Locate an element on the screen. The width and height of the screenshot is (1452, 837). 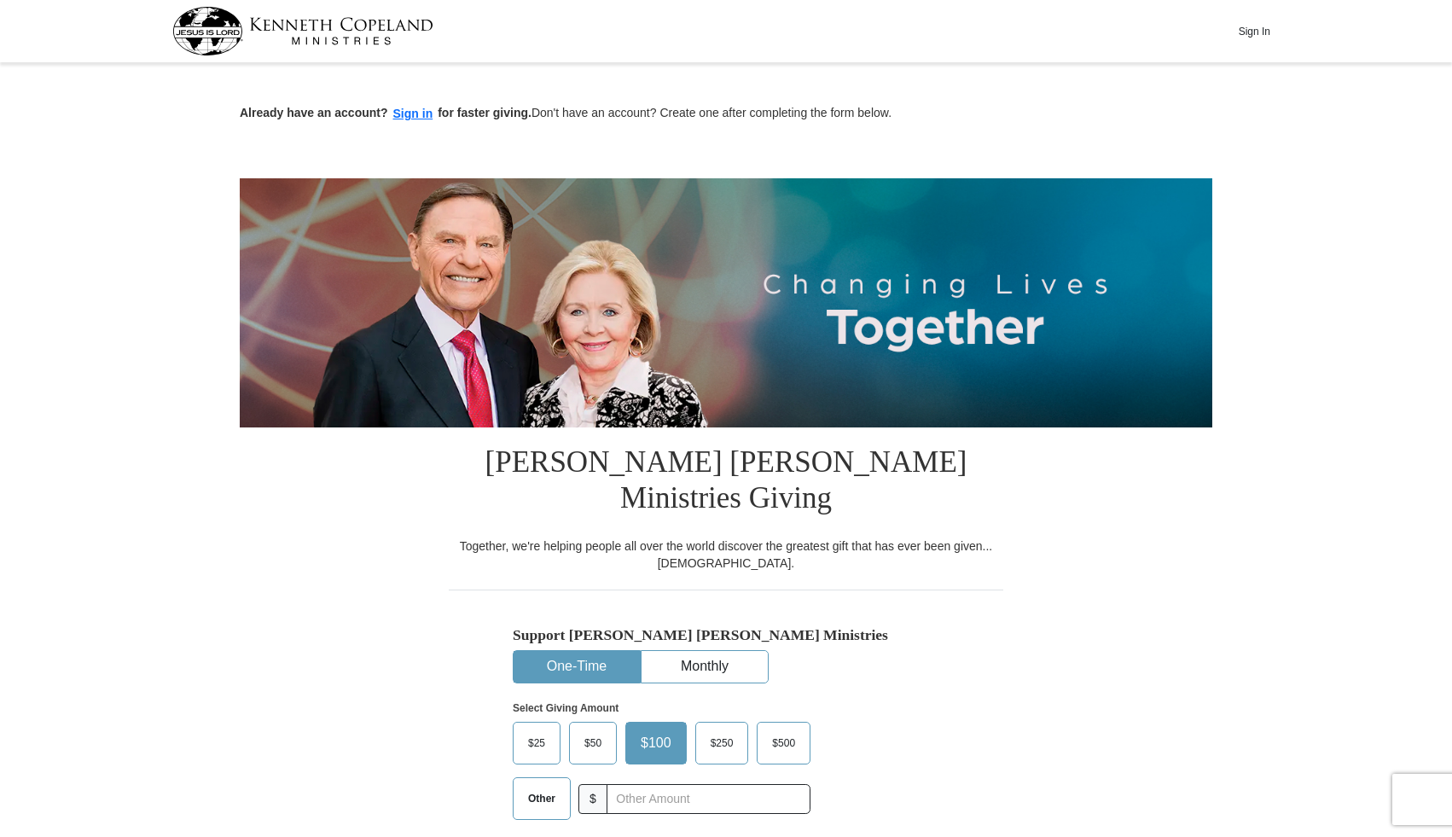
span: $25 is located at coordinates (537, 743).